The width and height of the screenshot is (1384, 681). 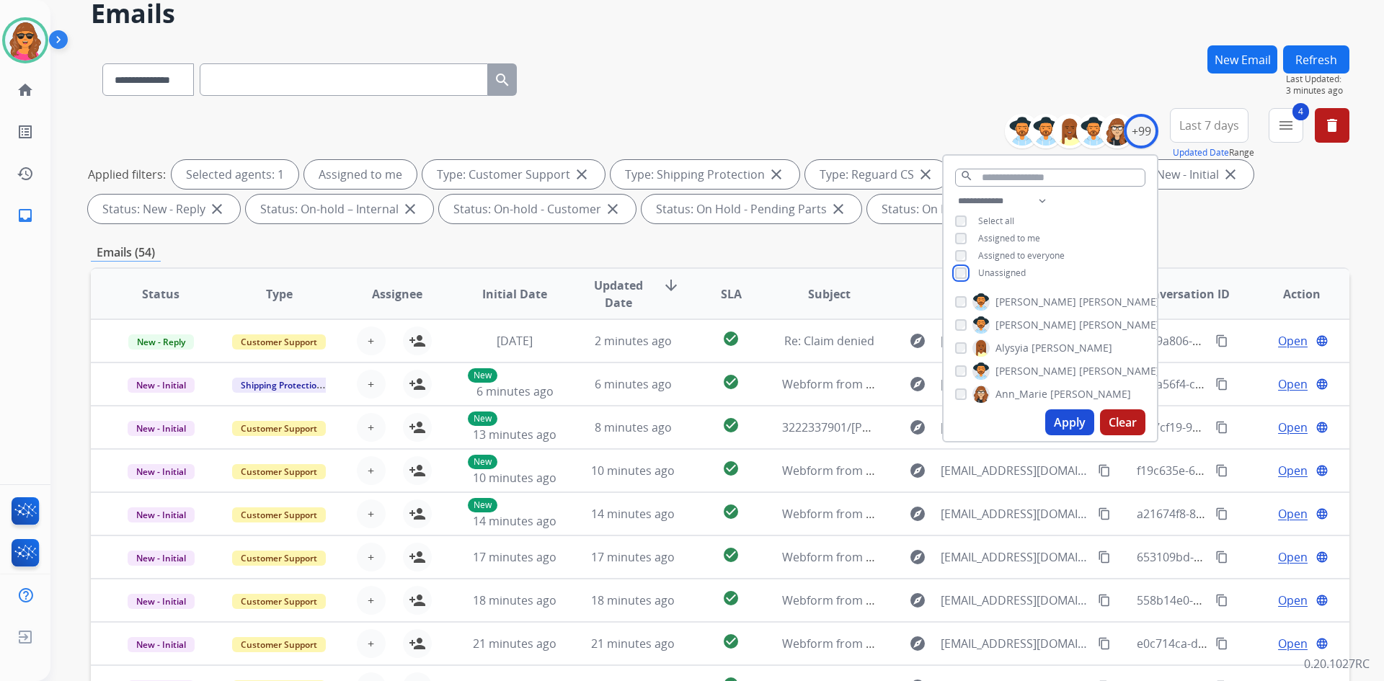 I want to click on div: Type: Customer Support, so click(x=513, y=174).